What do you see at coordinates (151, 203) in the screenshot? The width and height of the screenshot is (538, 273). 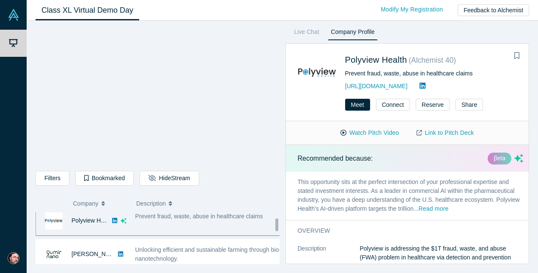 I see `span: Description` at bounding box center [151, 203].